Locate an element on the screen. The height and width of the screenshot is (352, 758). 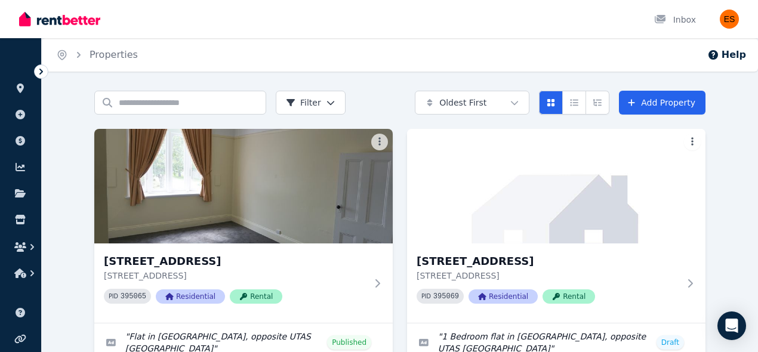
code: 395069 is located at coordinates (446, 296).